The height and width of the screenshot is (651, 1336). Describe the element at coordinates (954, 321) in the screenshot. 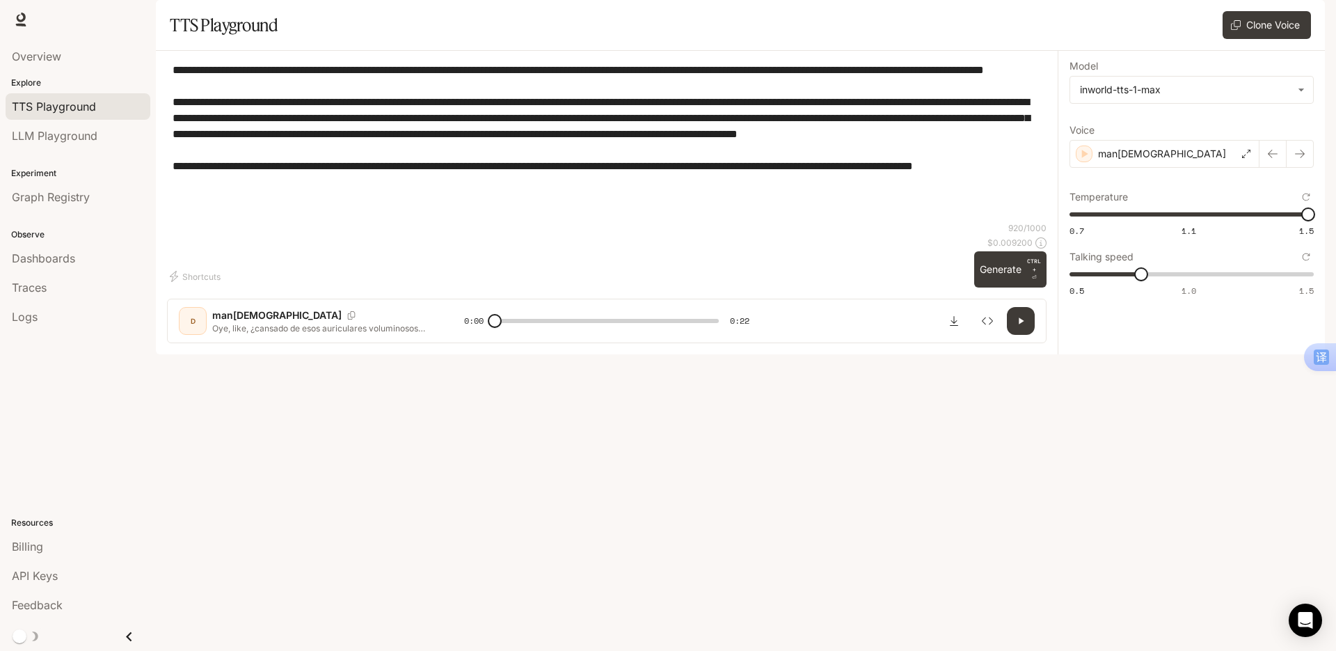

I see `button: Download audio` at that location.